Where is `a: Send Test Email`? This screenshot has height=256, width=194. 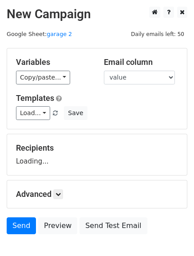 a: Send Test Email is located at coordinates (113, 226).